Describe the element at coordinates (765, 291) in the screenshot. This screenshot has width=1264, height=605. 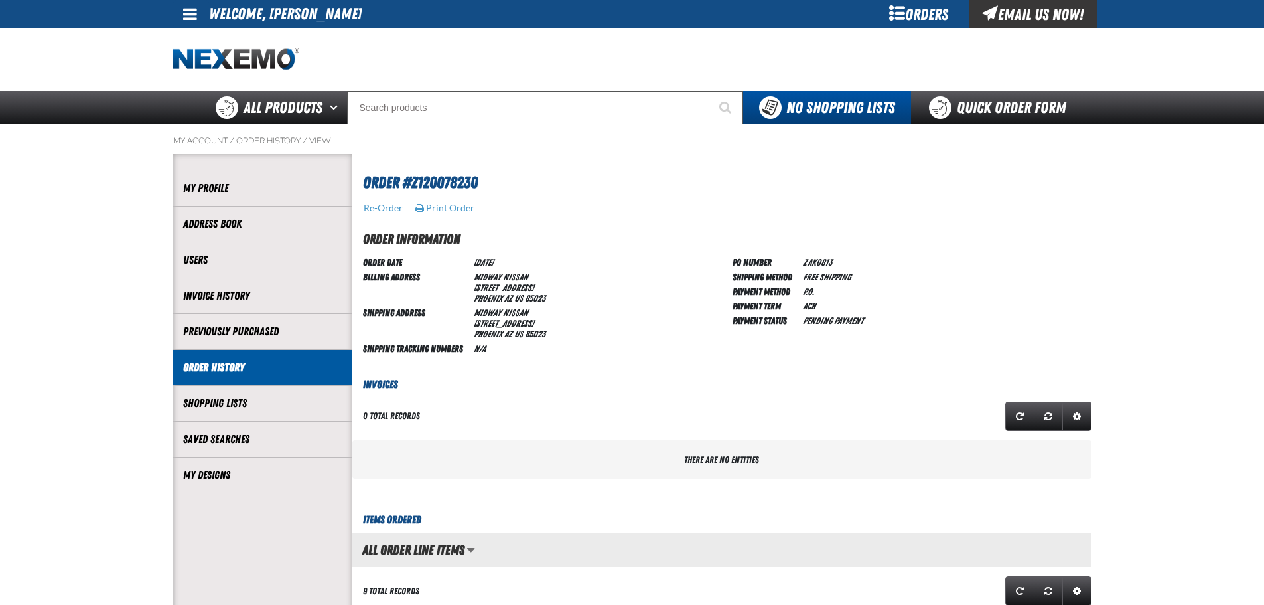
I see `td: Payment Method` at that location.